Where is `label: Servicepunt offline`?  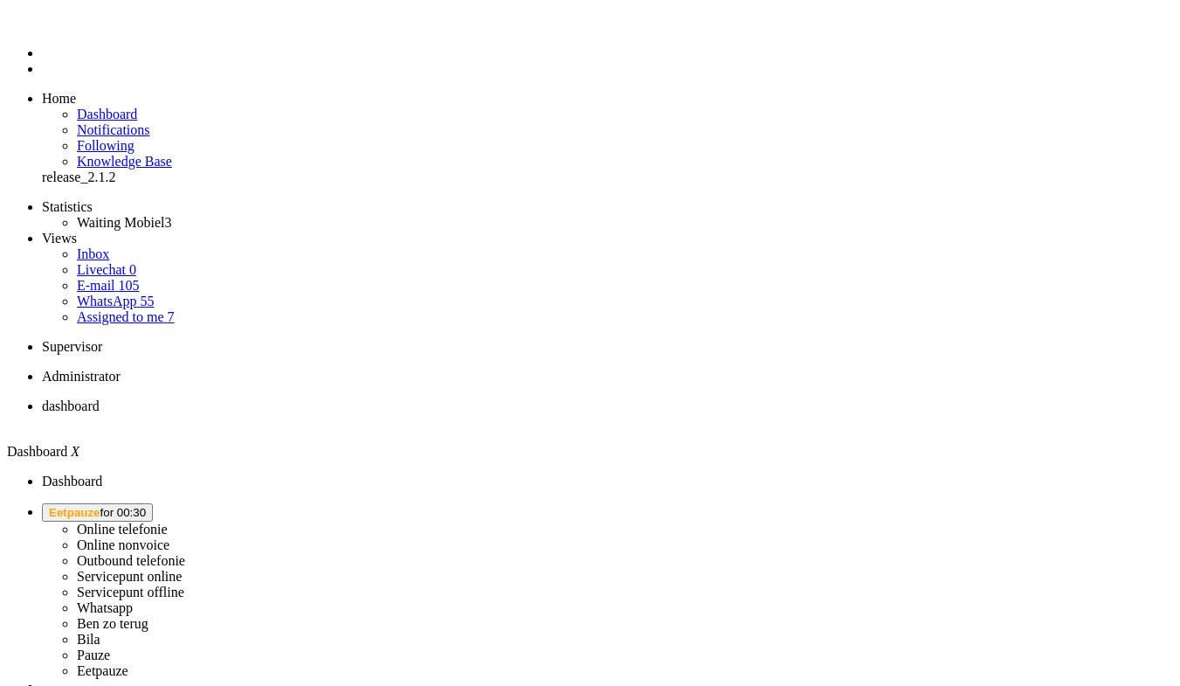 label: Servicepunt offline is located at coordinates (130, 591).